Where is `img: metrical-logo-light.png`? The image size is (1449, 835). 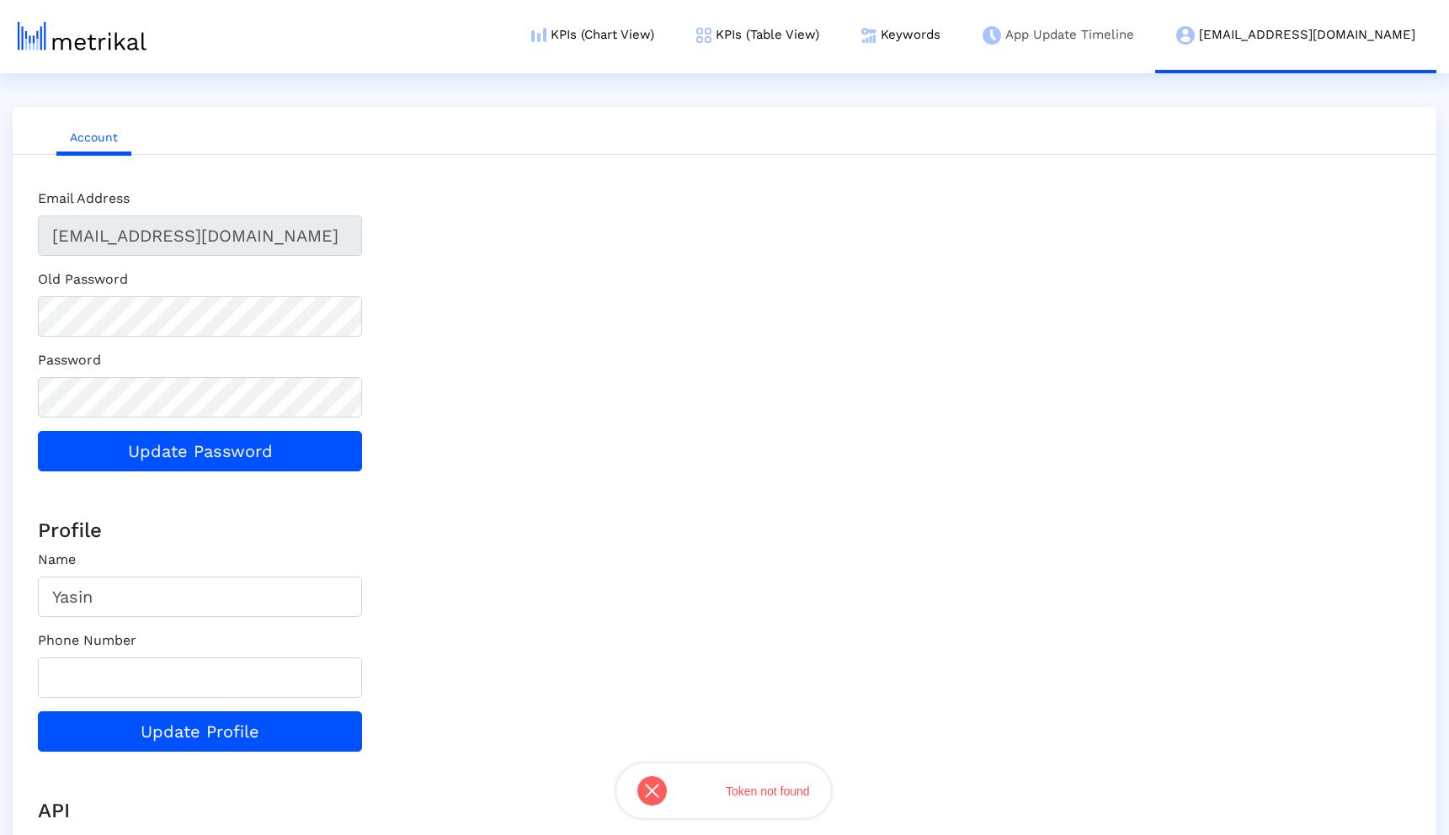
img: metrical-logo-light.png is located at coordinates (82, 36).